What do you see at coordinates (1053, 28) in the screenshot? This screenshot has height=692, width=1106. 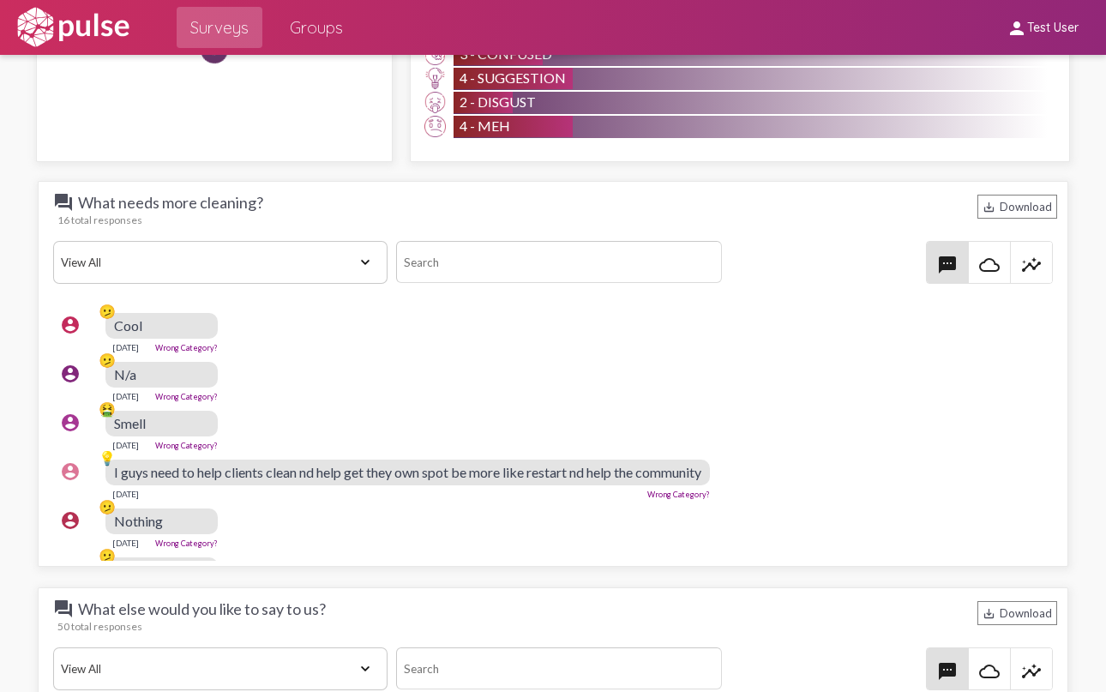 I see `span: Test User` at bounding box center [1053, 28].